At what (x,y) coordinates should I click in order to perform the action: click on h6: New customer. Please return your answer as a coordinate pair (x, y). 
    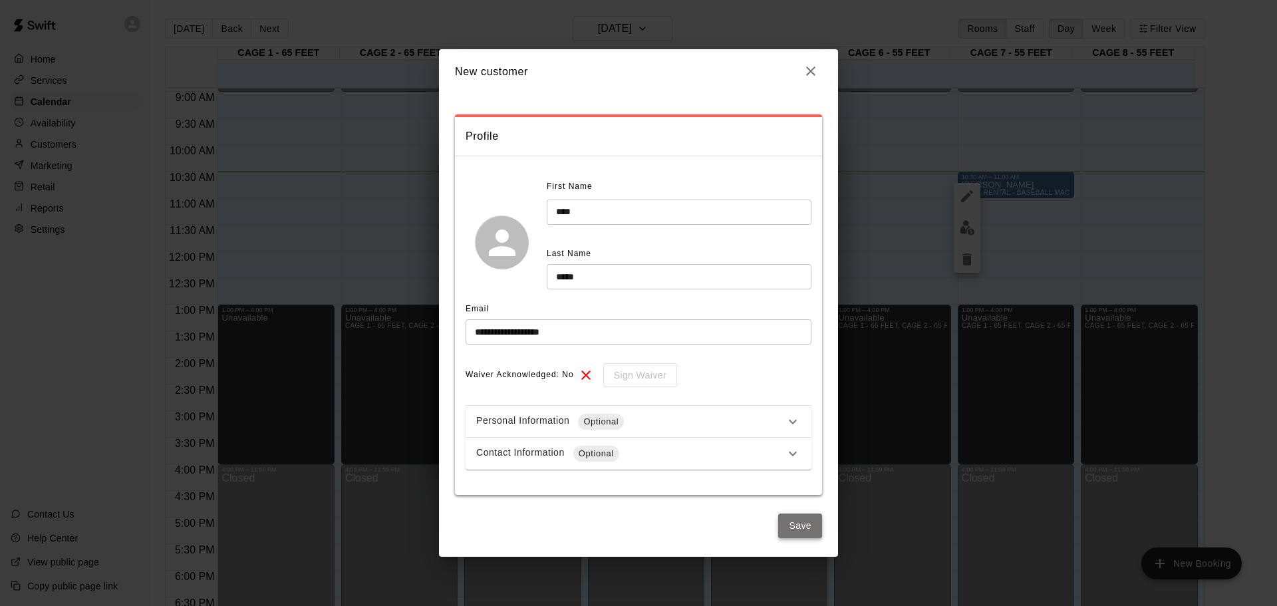
    Looking at the image, I should click on (492, 72).